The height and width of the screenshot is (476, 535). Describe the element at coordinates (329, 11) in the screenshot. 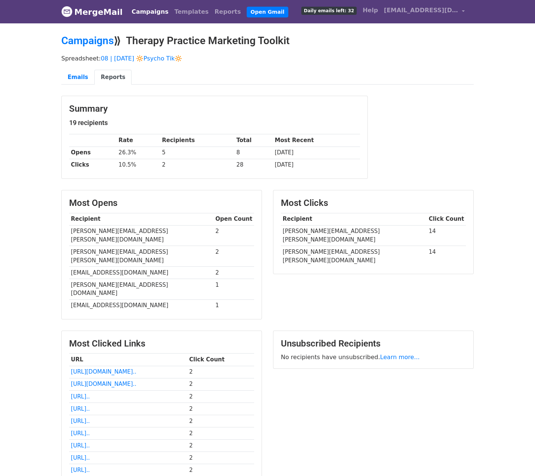

I see `span: Daily emails left: 32` at that location.